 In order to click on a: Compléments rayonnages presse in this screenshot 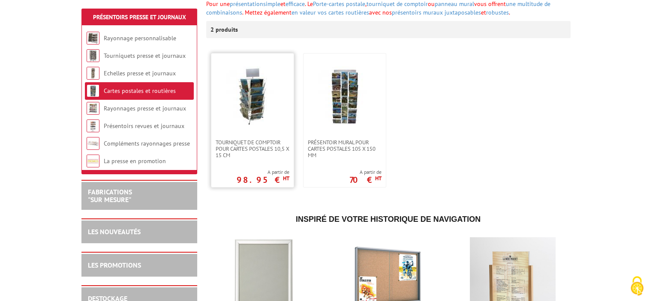, I will do `click(147, 144)`.